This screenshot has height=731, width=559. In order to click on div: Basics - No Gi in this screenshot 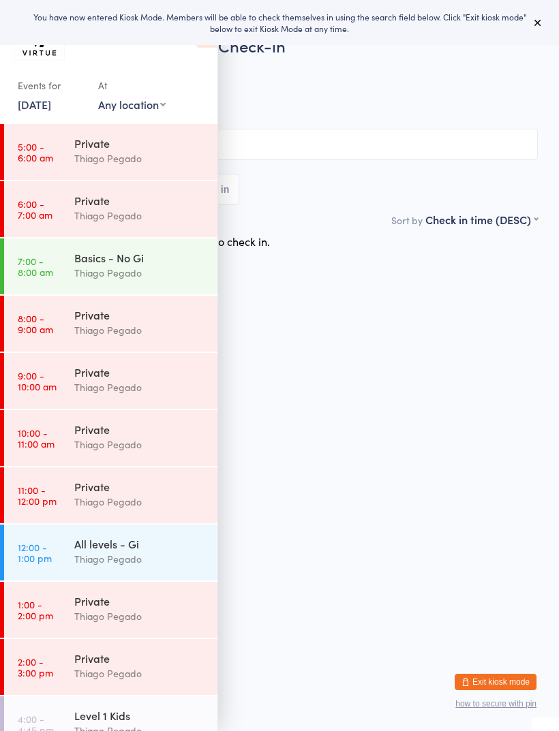, I will do `click(140, 258)`.